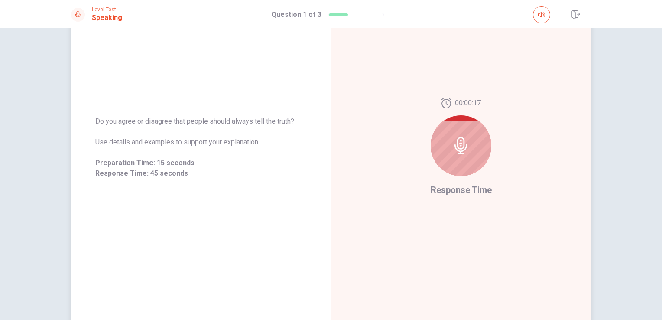 Image resolution: width=662 pixels, height=320 pixels. I want to click on span: Response Time: 45 seconds, so click(201, 173).